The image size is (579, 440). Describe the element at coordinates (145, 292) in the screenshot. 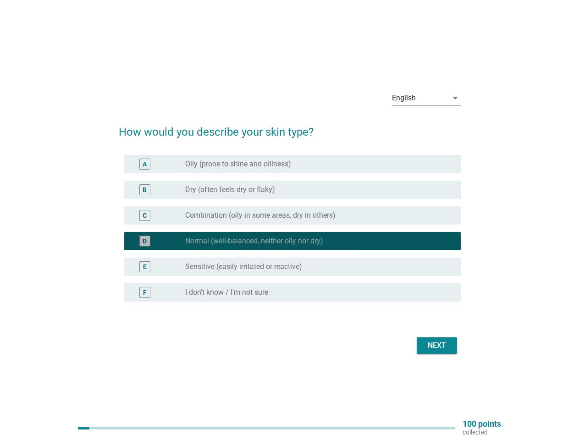

I see `div: F` at that location.